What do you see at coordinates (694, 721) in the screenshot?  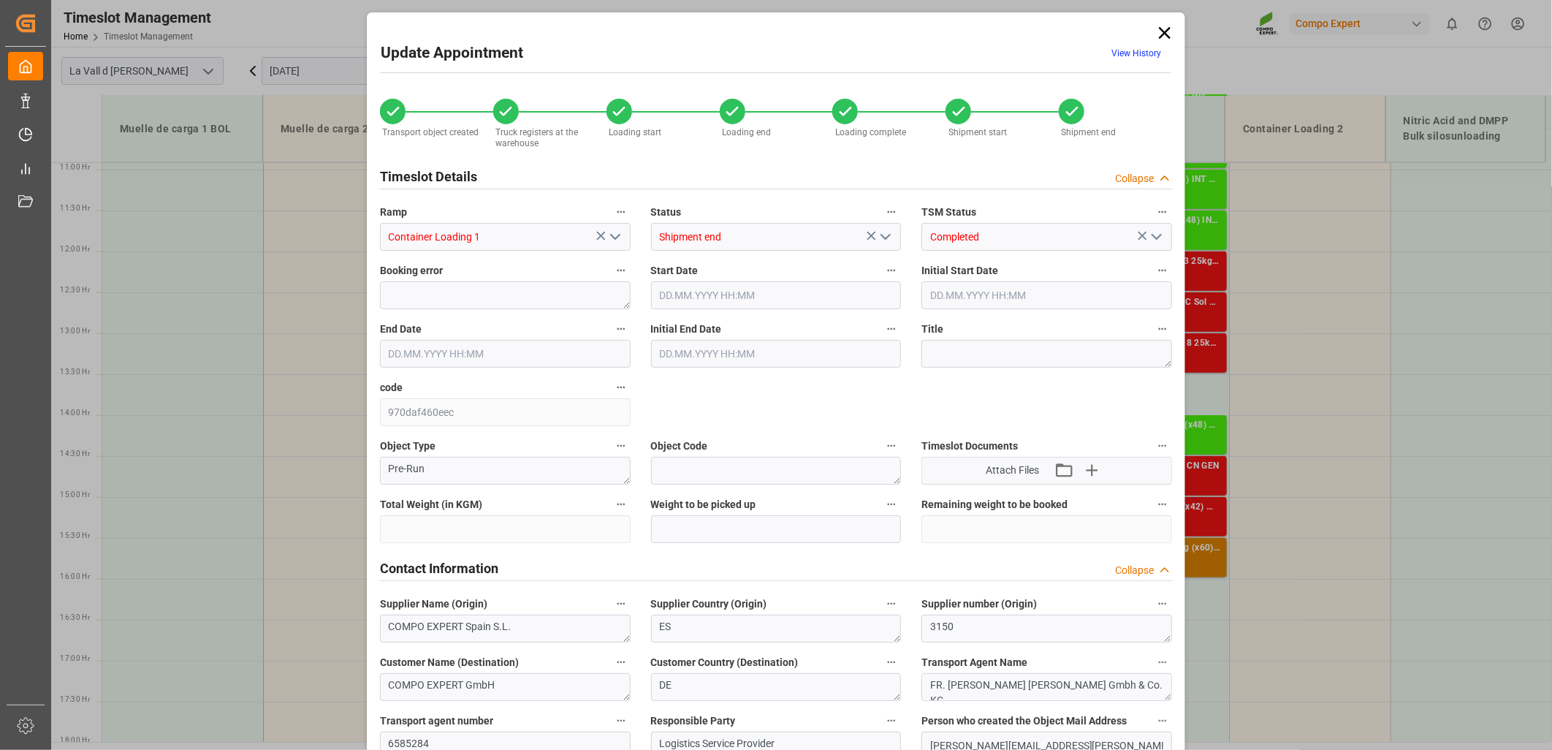 I see `span: Responsible Party` at bounding box center [694, 721].